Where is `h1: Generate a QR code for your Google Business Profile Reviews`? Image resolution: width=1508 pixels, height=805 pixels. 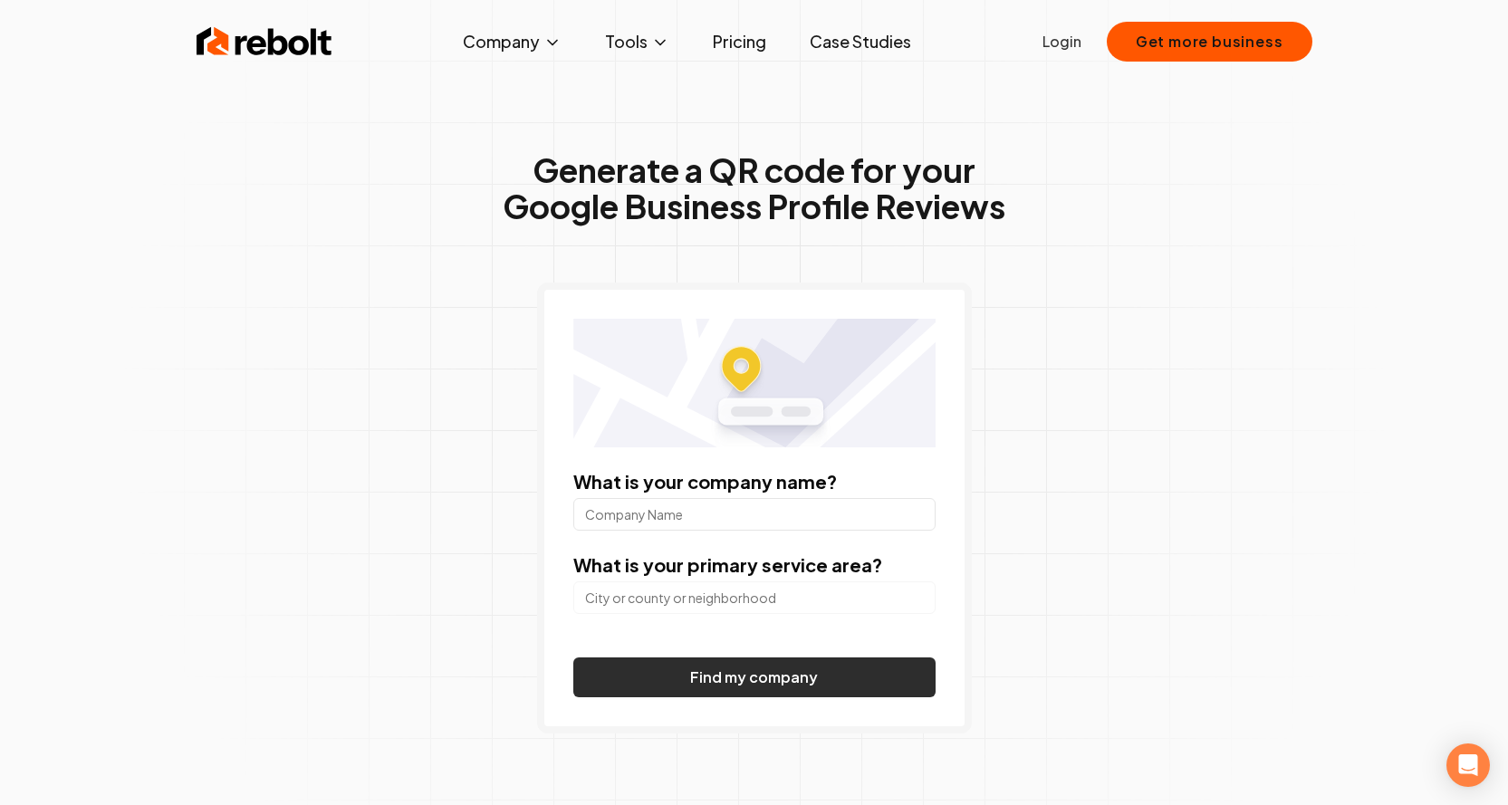 h1: Generate a QR code for your Google Business Profile Reviews is located at coordinates (753, 188).